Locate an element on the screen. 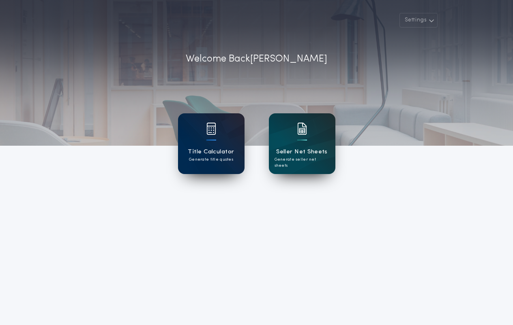 The image size is (513, 325). h1: Seller Net Sheets is located at coordinates (301, 152).